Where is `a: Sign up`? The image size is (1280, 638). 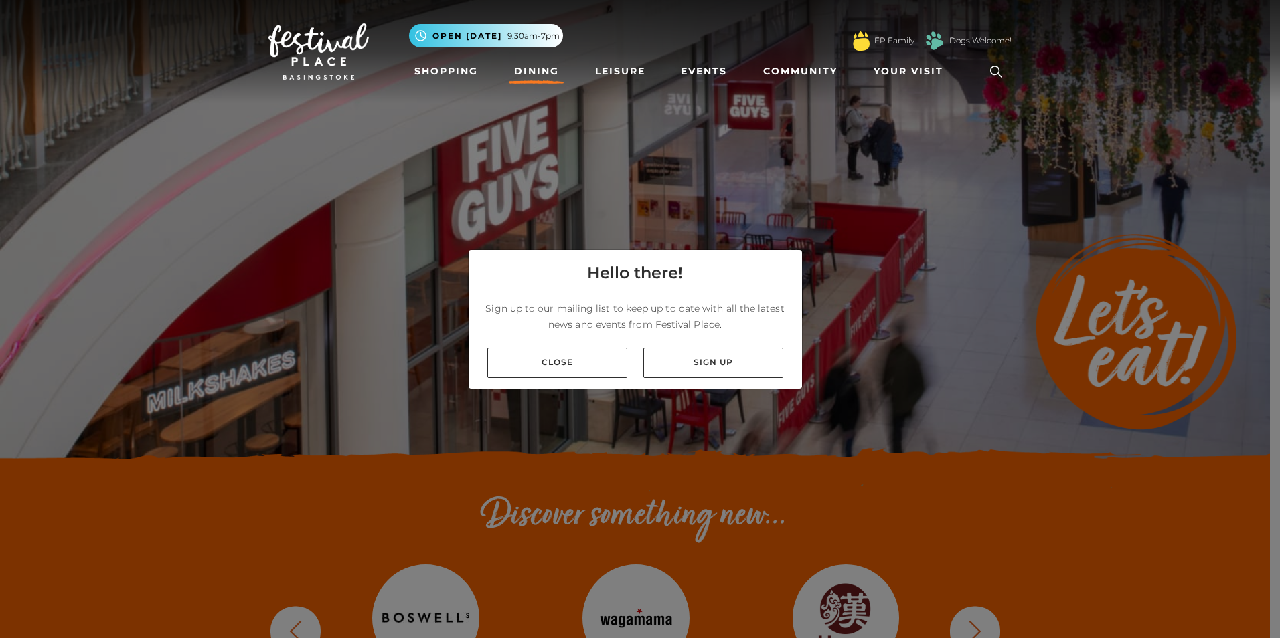
a: Sign up is located at coordinates (713, 363).